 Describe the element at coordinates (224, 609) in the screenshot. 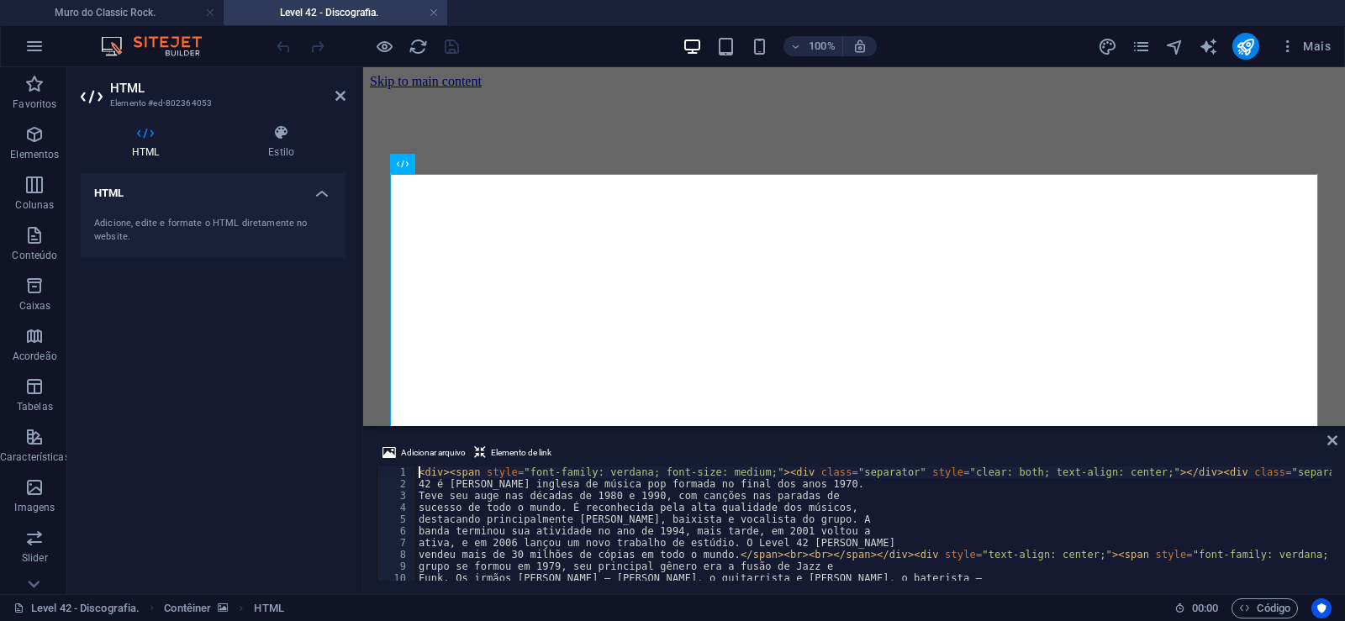

I see `nav: breadcrumb` at that location.